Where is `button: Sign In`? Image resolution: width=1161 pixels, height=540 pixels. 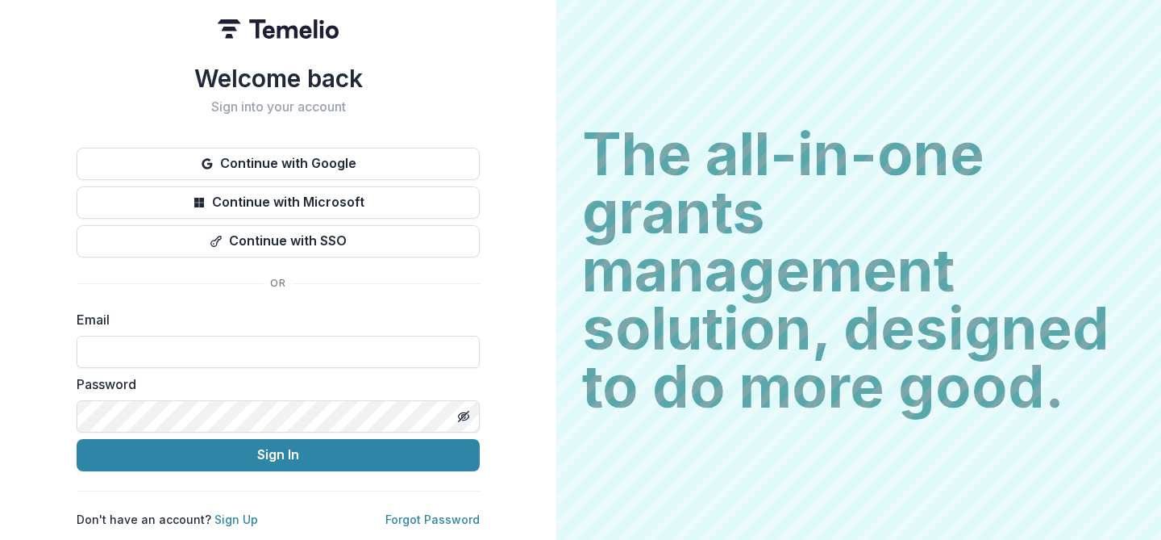 button: Sign In is located at coordinates (278, 455).